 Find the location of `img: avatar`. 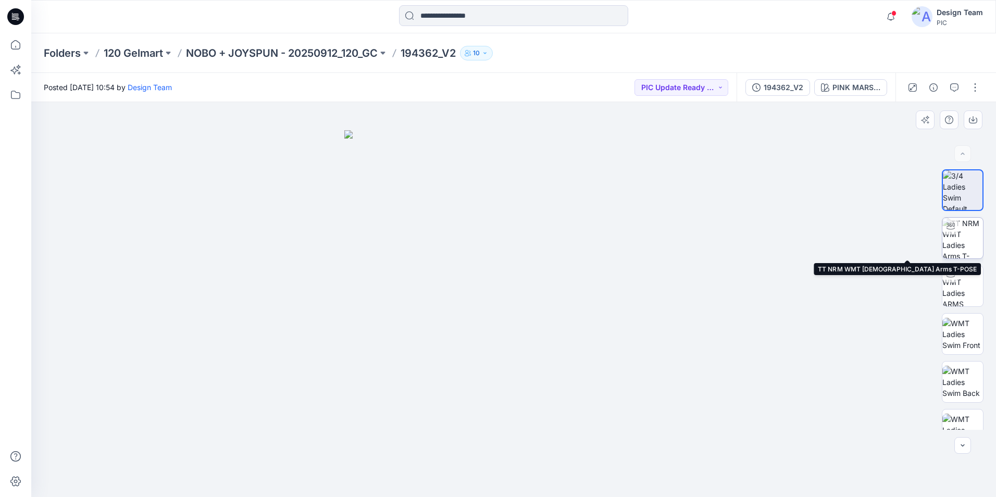

img: avatar is located at coordinates (922, 17).